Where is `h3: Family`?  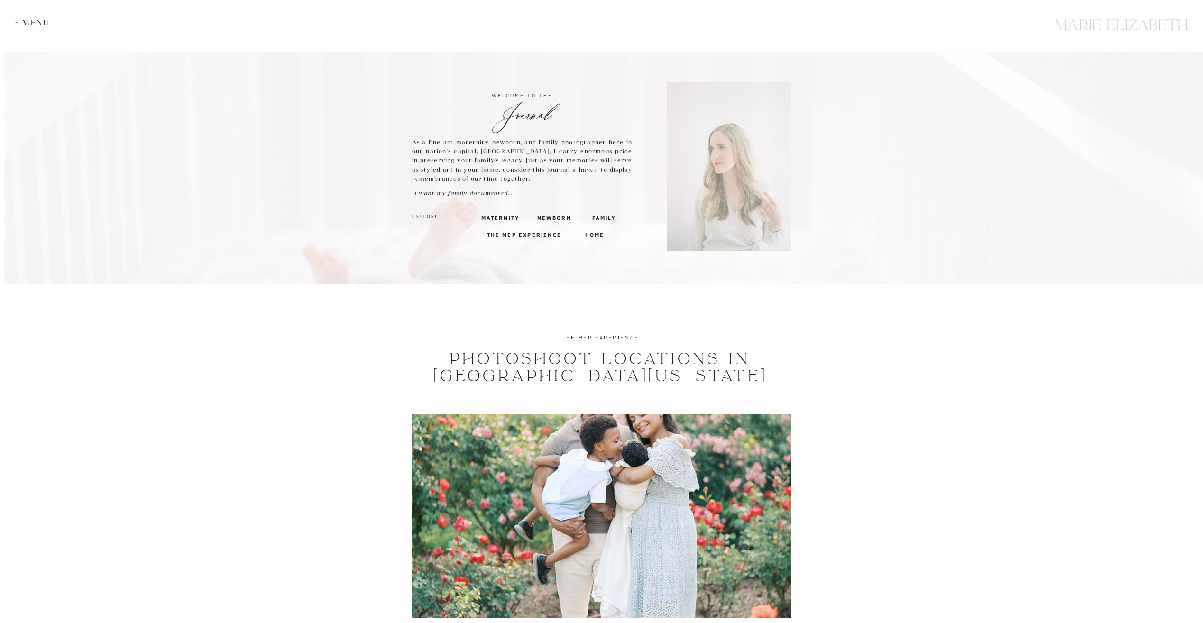 h3: Family is located at coordinates (604, 217).